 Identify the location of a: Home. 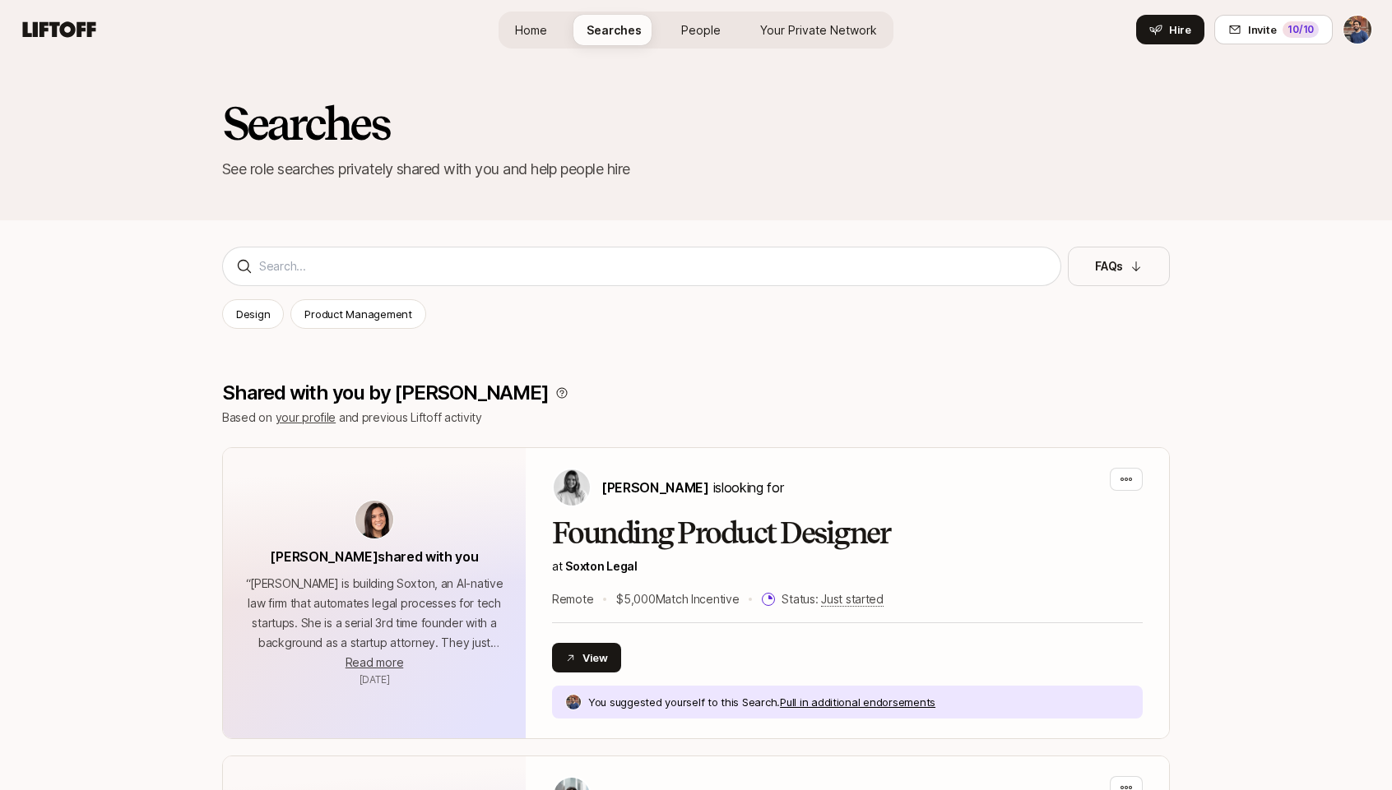
(531, 30).